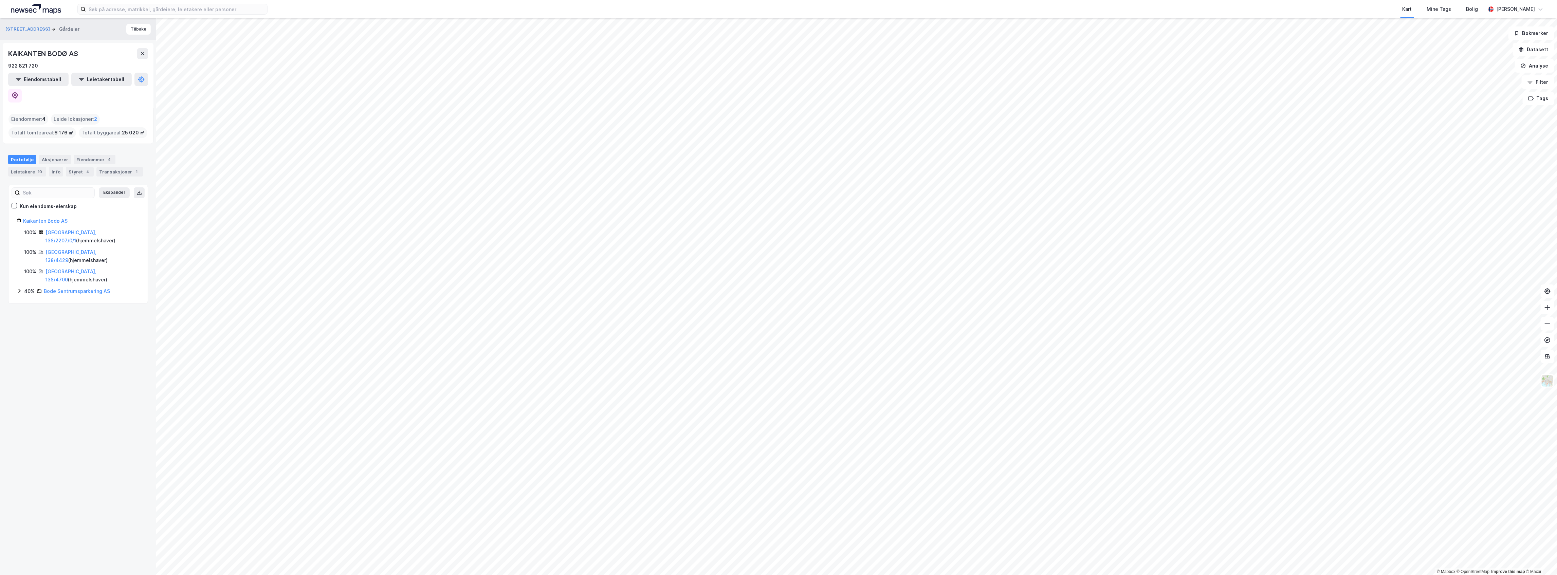  I want to click on input: Søk, so click(57, 193).